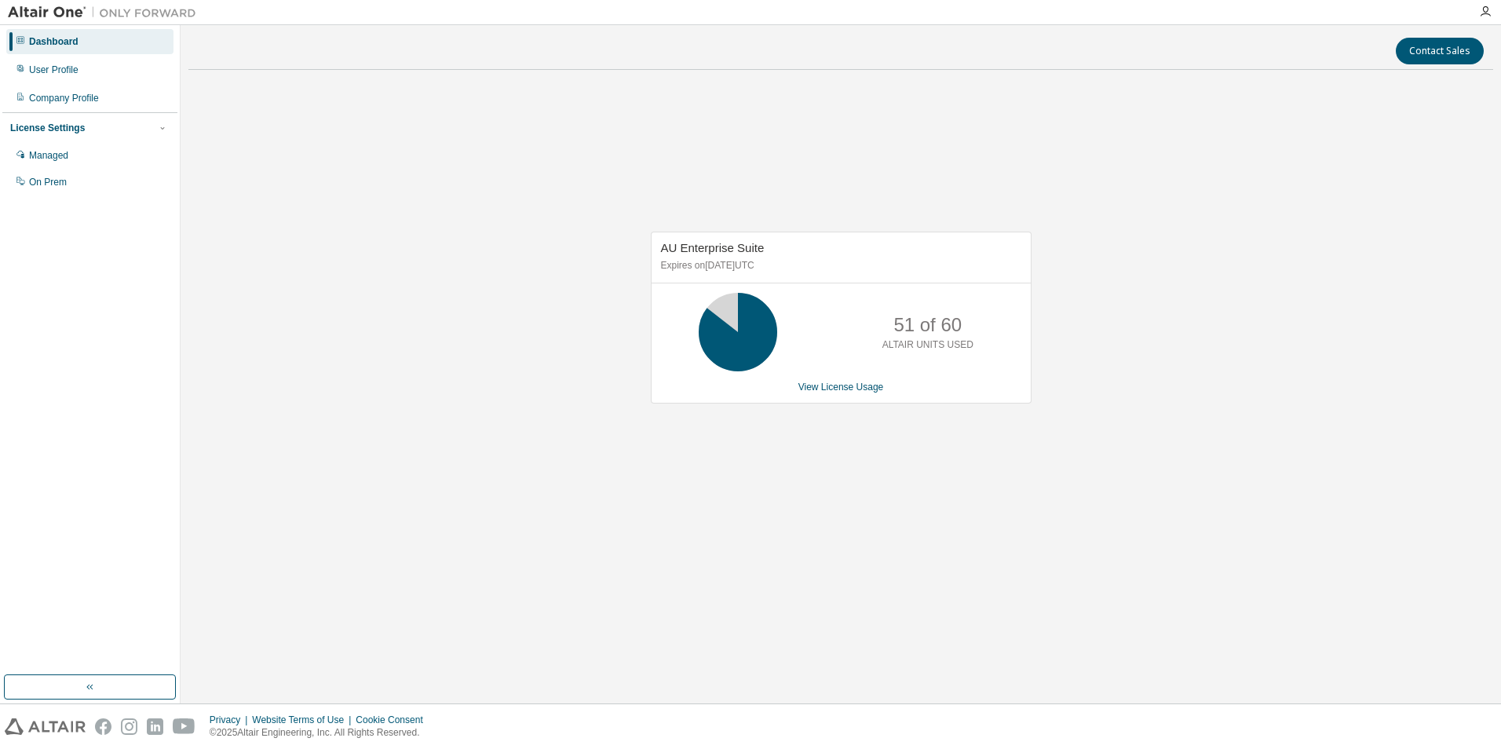 Image resolution: width=1501 pixels, height=749 pixels. I want to click on div: User Profile, so click(53, 70).